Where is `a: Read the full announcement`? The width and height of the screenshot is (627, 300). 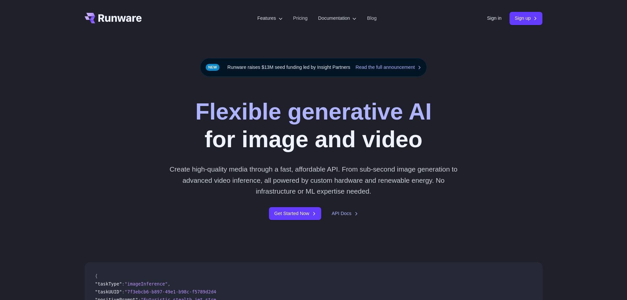
a: Read the full announcement is located at coordinates (389, 67).